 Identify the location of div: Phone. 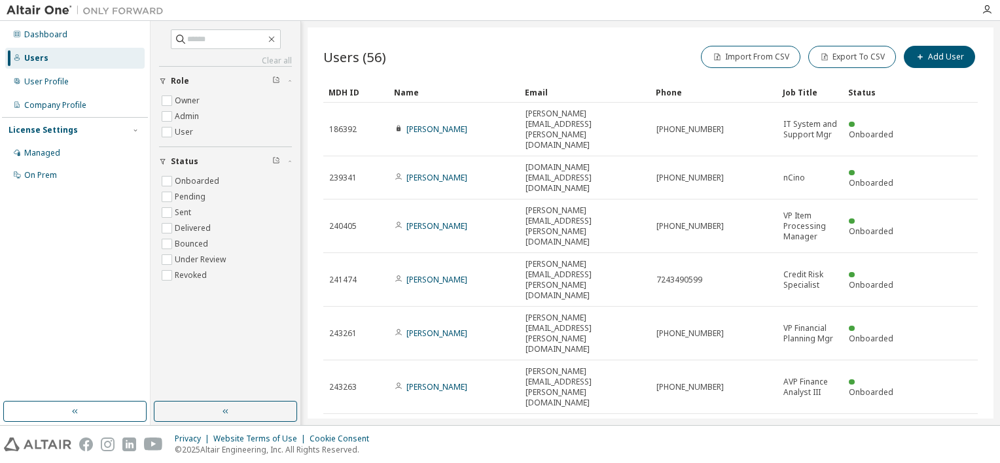
(714, 92).